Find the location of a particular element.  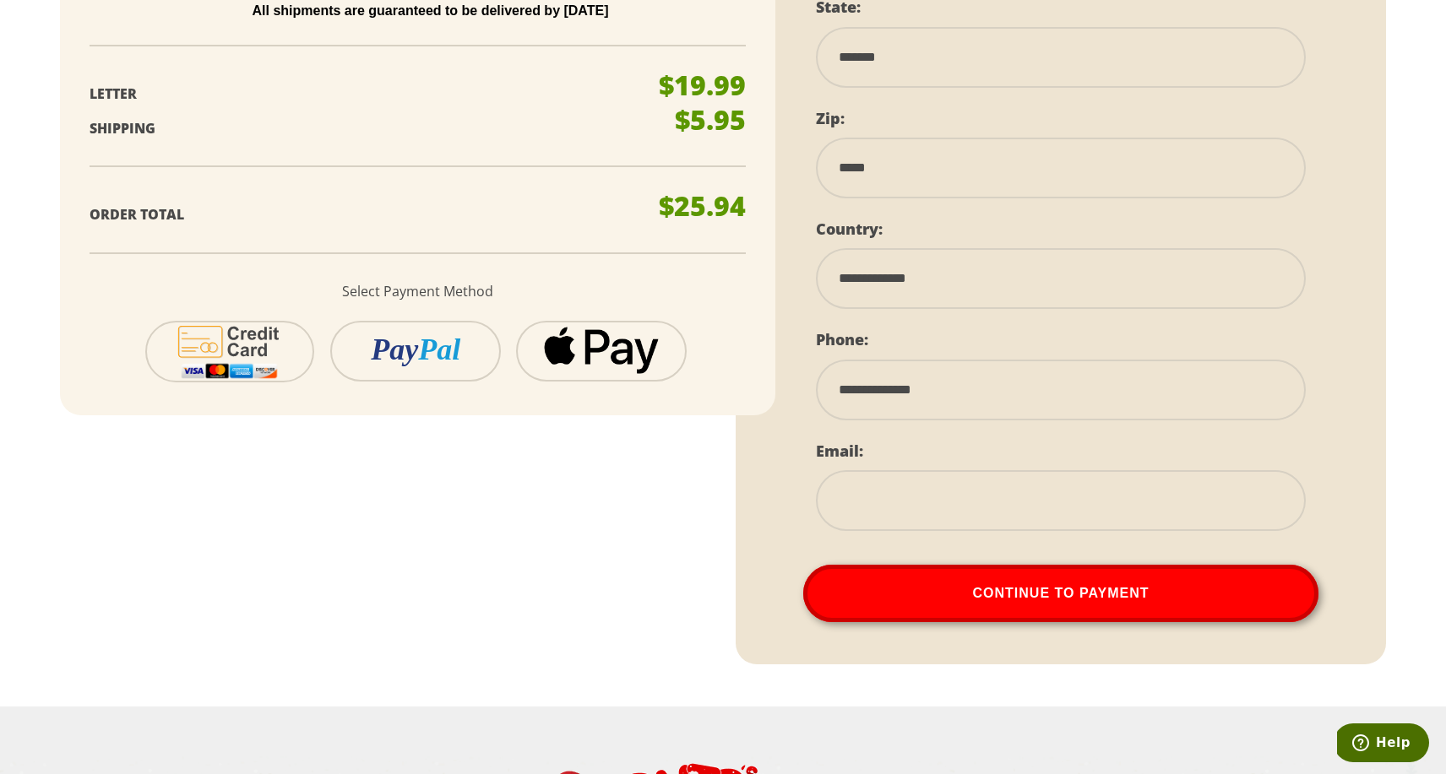

i: Pay is located at coordinates (394, 350).